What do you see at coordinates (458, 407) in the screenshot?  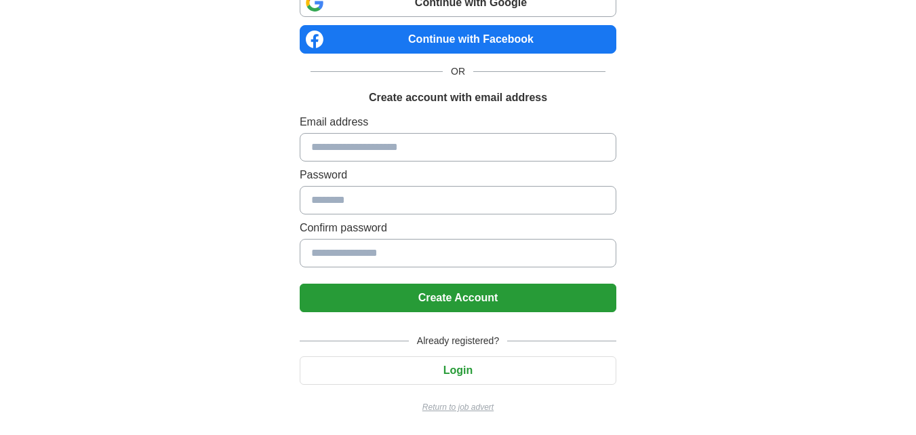 I see `a: Return to job advert` at bounding box center [458, 407].